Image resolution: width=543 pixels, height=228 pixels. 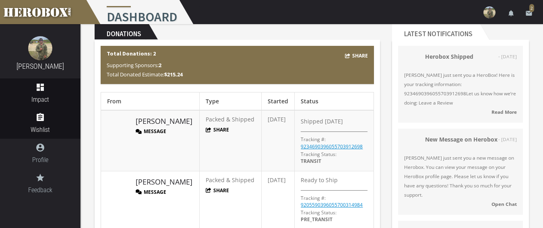 What do you see at coordinates (332, 147) in the screenshot?
I see `a: 9234690396055703912698` at bounding box center [332, 147].